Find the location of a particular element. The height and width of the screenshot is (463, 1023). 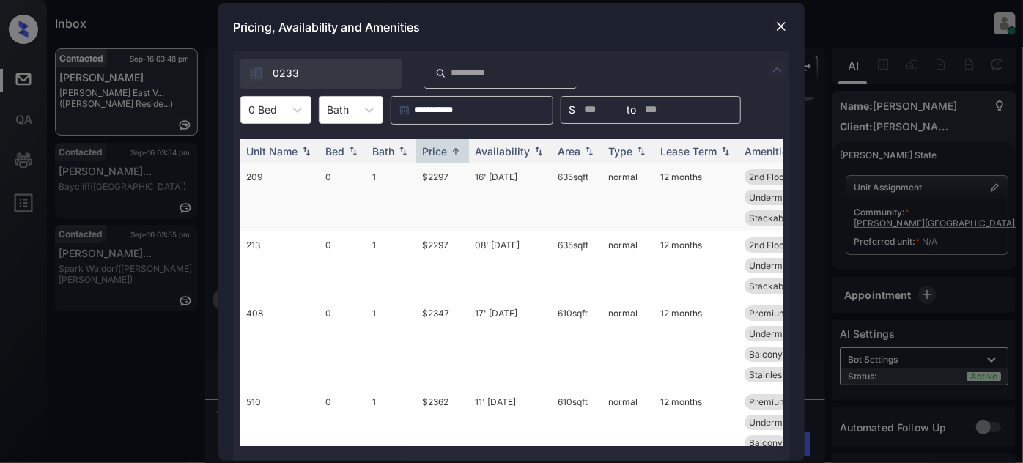

span: Stainless Steel... is located at coordinates (782, 374).